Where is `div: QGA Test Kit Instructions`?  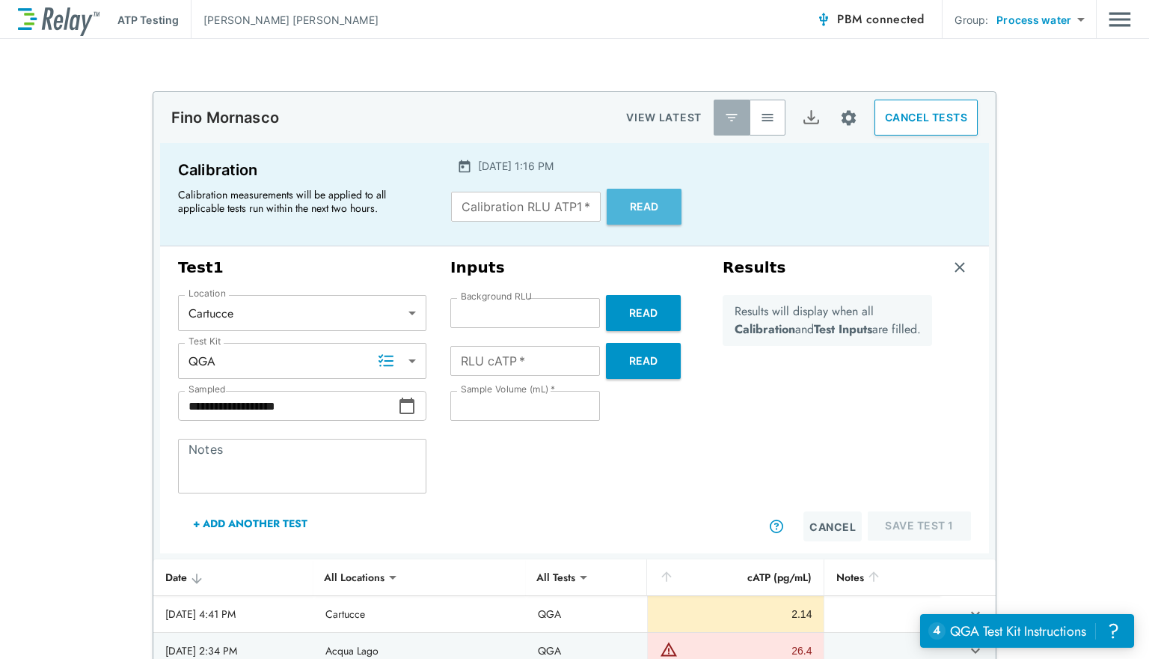
div: QGA Test Kit Instructions is located at coordinates (98, 17).